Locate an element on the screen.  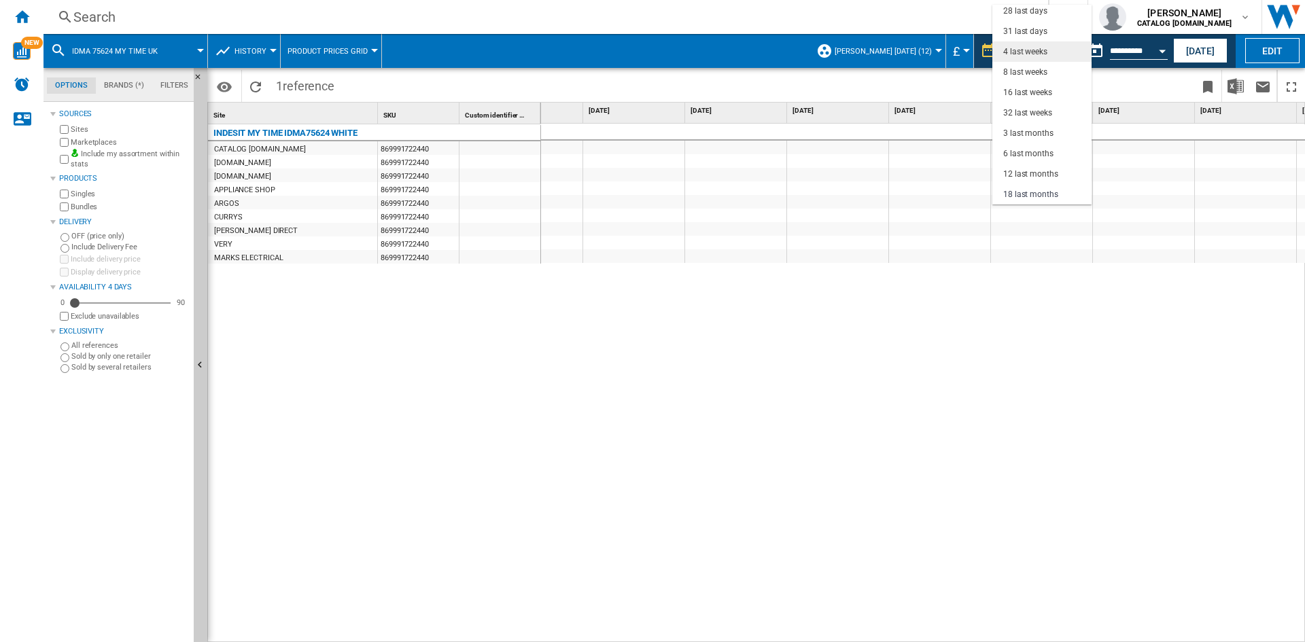
div: 12 last months is located at coordinates (1030, 174).